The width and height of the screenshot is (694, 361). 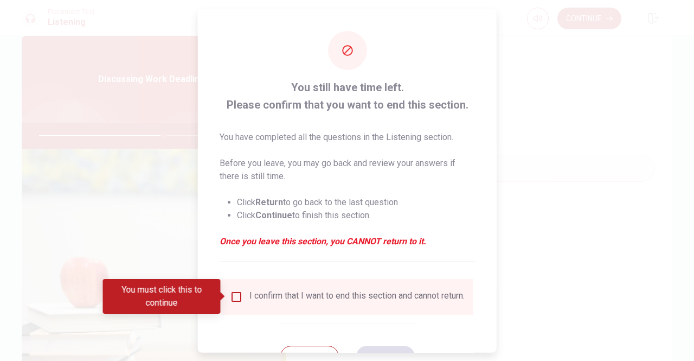 I want to click on strong: Return, so click(x=269, y=201).